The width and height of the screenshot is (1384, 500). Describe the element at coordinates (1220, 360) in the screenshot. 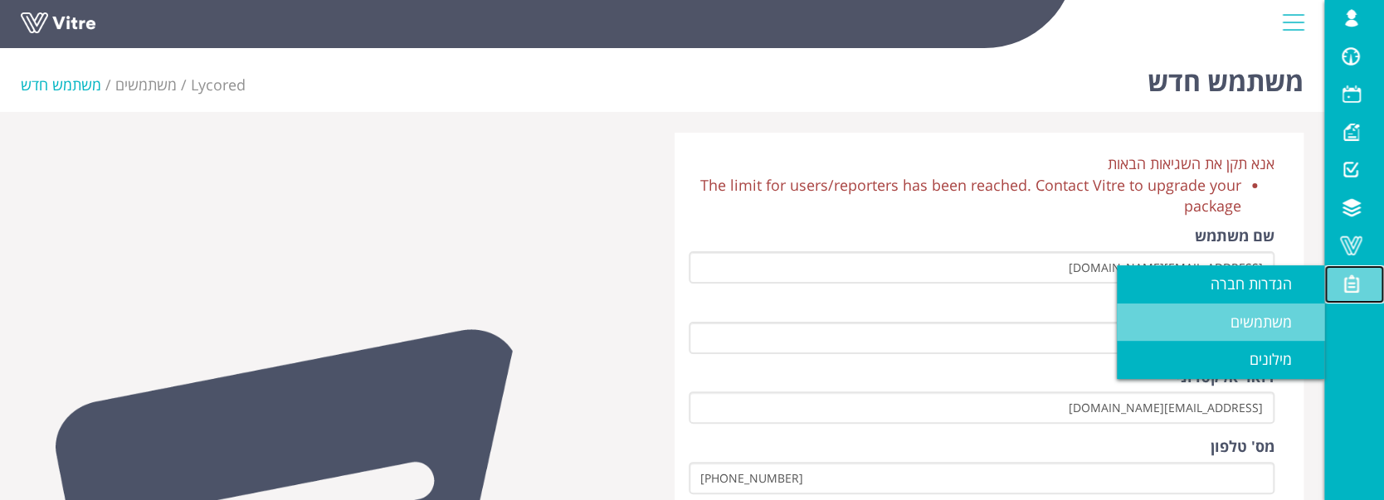

I see `a: מילונים` at that location.